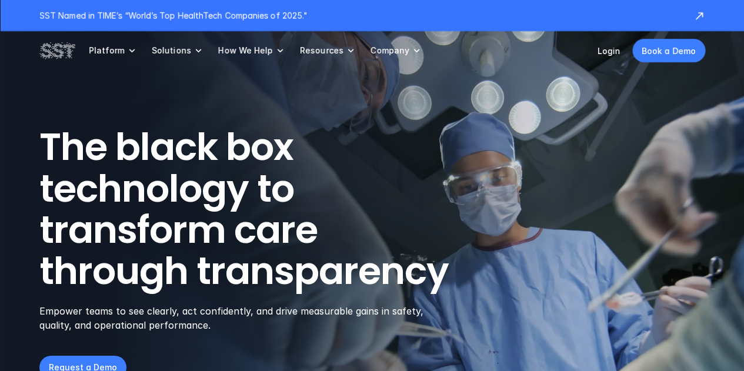  What do you see at coordinates (322, 51) in the screenshot?
I see `p: Resources` at bounding box center [322, 51].